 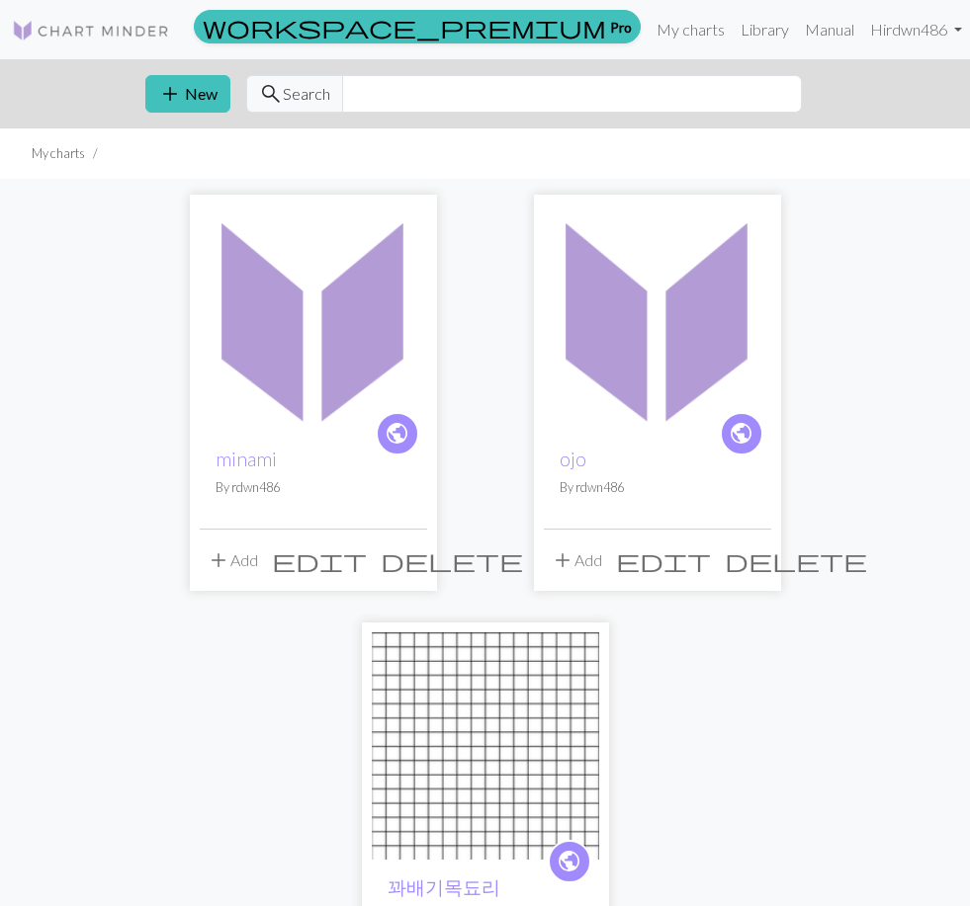 I want to click on li: My charts, so click(x=58, y=153).